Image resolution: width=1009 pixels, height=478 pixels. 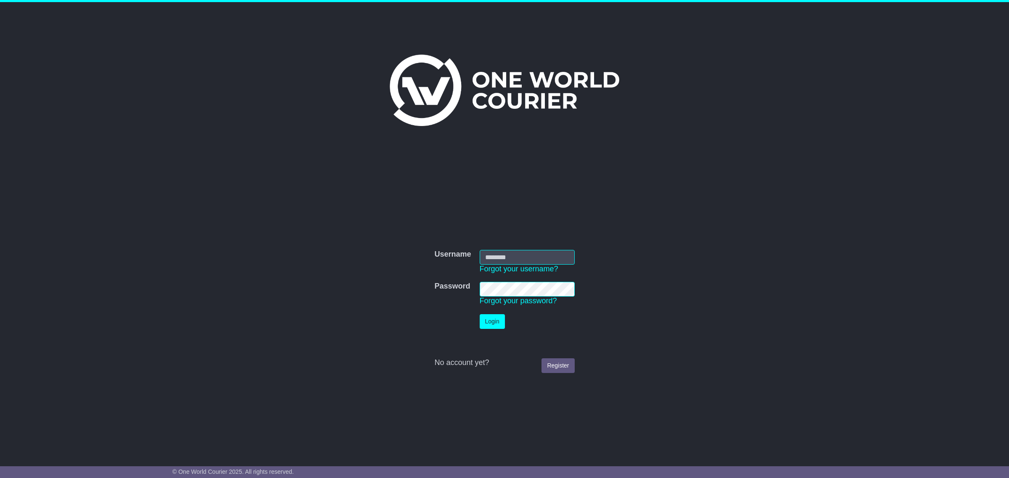 I want to click on label: Username, so click(x=452, y=255).